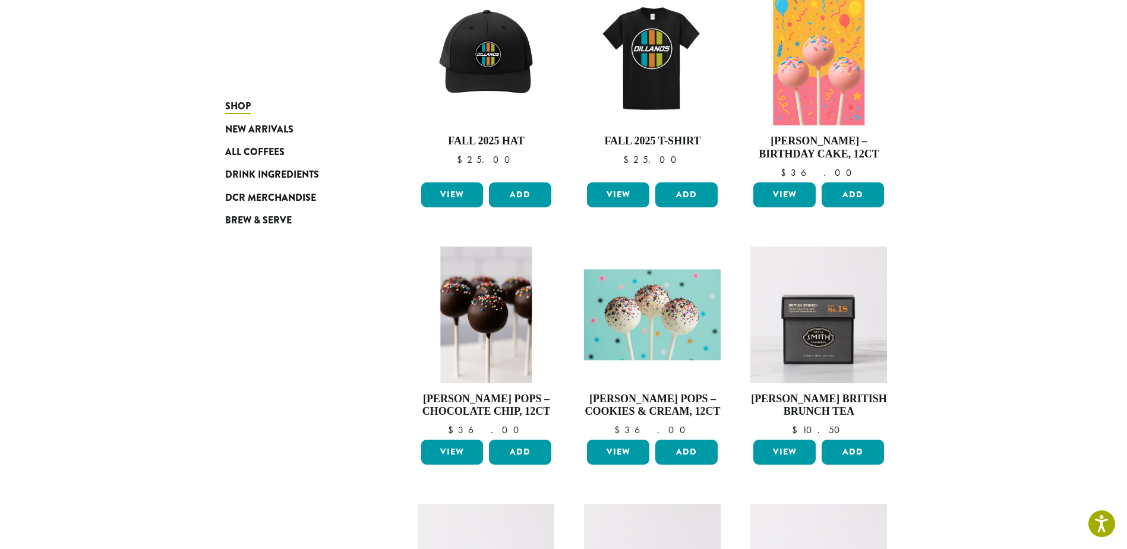 This screenshot has width=1127, height=549. Describe the element at coordinates (296, 175) in the screenshot. I see `a: Drink Ingredients` at that location.